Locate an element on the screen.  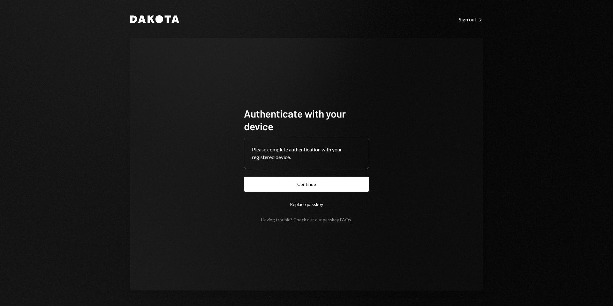
button: Continue is located at coordinates (306, 184).